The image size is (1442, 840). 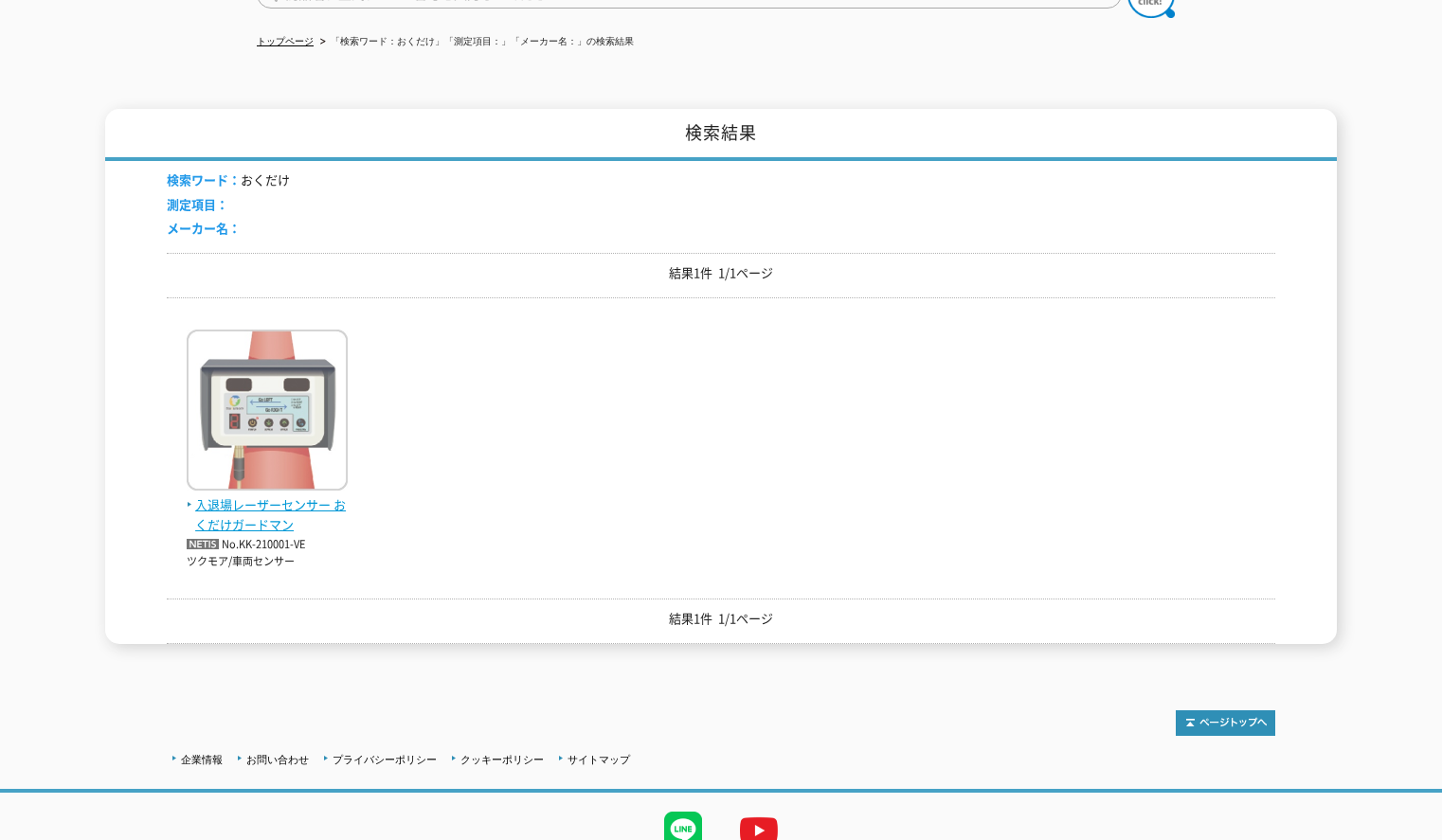 I want to click on span: メーカー名：, so click(x=204, y=227).